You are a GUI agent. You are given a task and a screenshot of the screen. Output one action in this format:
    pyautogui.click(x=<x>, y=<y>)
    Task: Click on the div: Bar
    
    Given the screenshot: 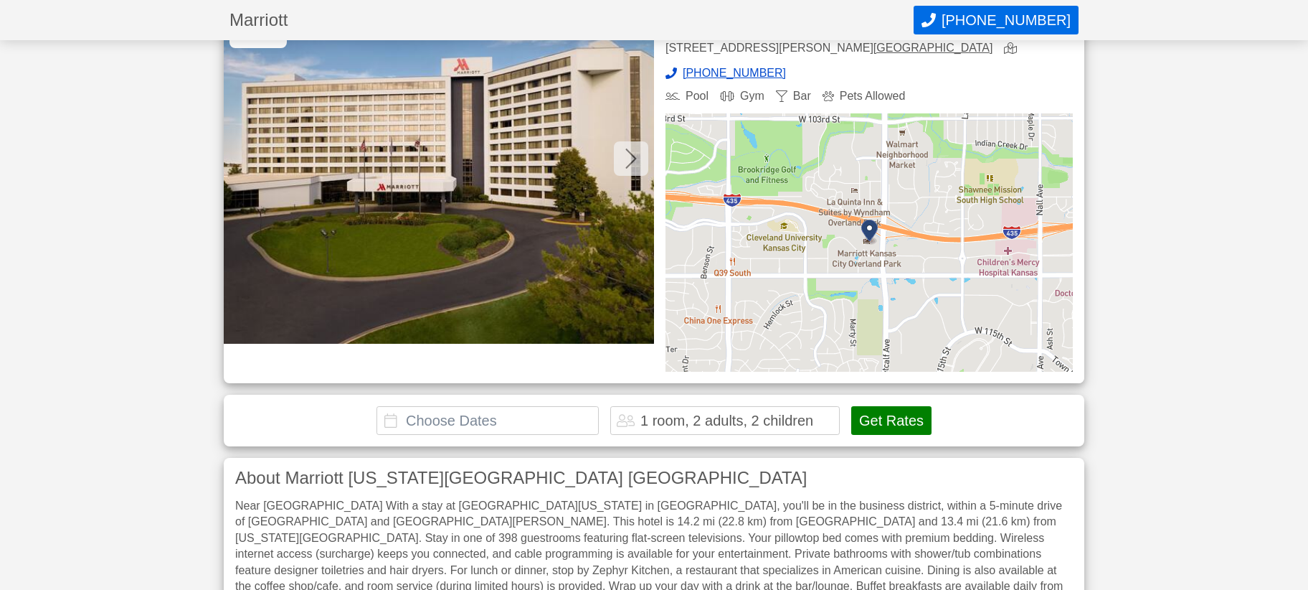 What is the action you would take?
    pyautogui.click(x=793, y=96)
    